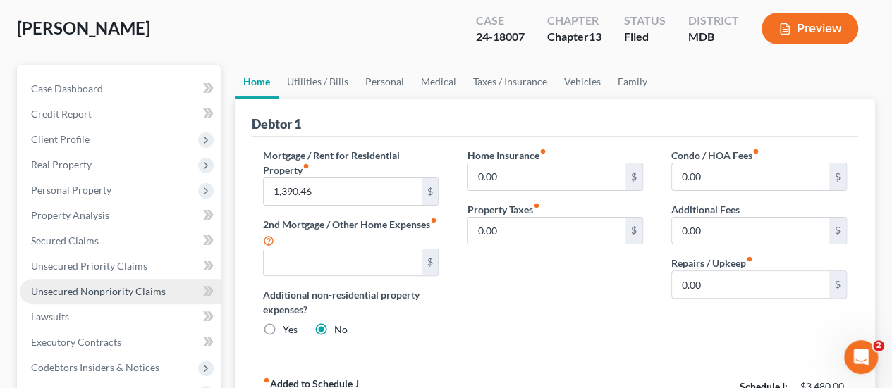  Describe the element at coordinates (120, 89) in the screenshot. I see `a: Case Dashboard` at that location.